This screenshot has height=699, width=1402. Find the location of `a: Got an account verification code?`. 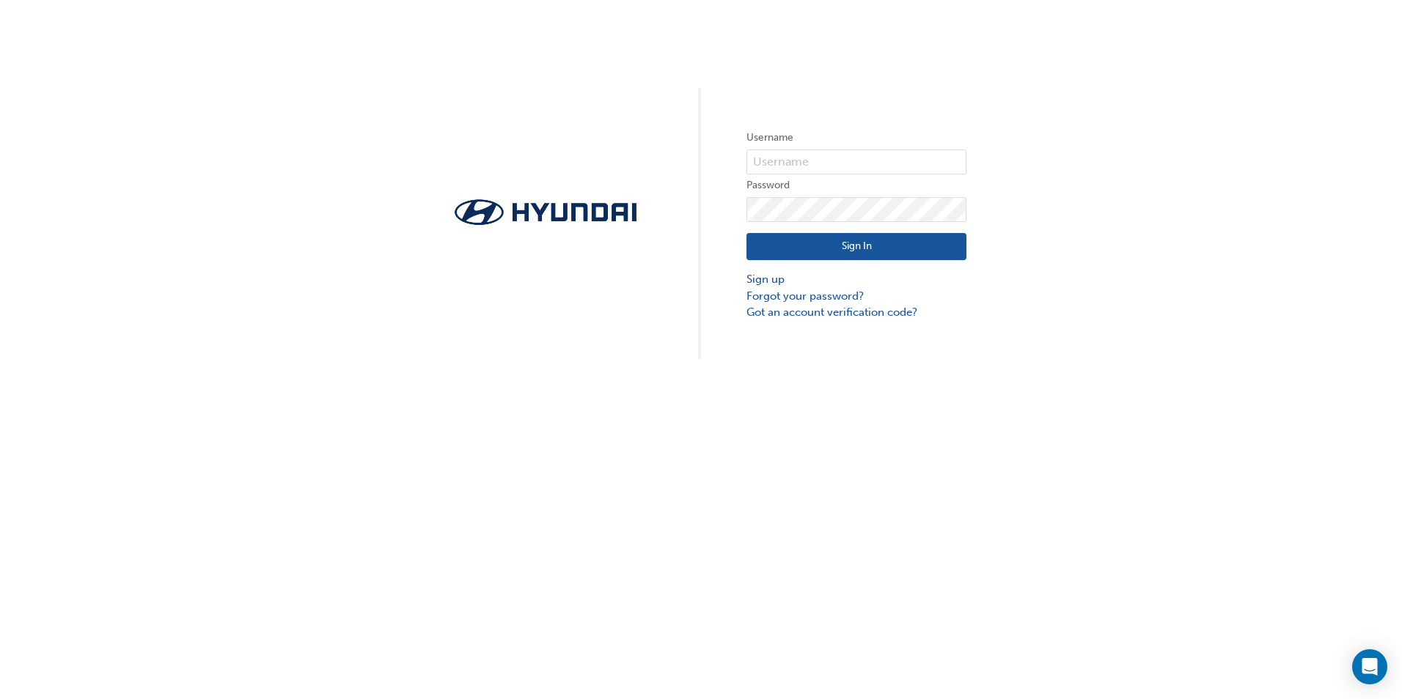

a: Got an account verification code? is located at coordinates (856, 312).